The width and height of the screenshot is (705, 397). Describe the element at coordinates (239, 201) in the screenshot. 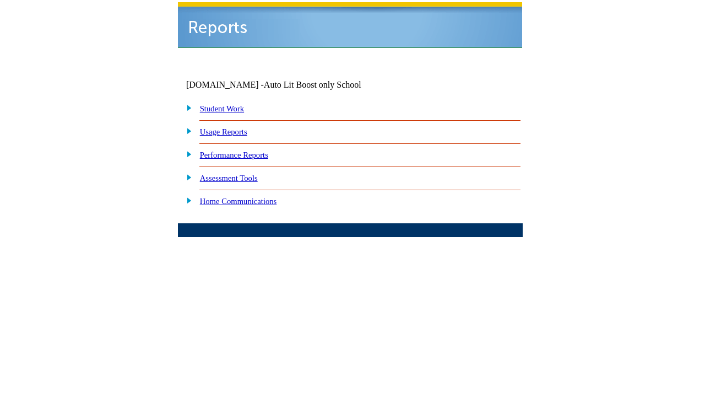

I see `a: Home Communications` at that location.